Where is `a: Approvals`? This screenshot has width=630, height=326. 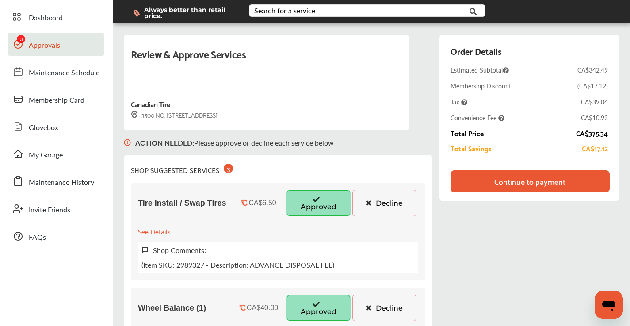
a: Approvals is located at coordinates (56, 44).